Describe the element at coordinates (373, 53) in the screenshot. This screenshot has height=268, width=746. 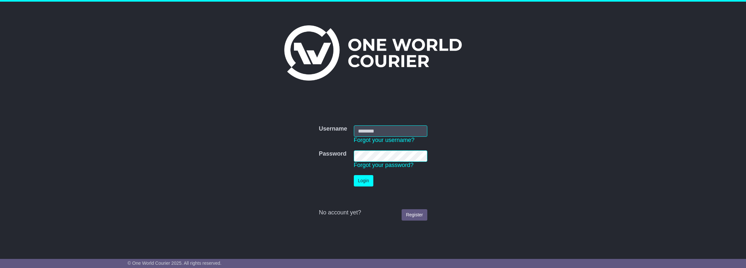
I see `img: One World` at that location.